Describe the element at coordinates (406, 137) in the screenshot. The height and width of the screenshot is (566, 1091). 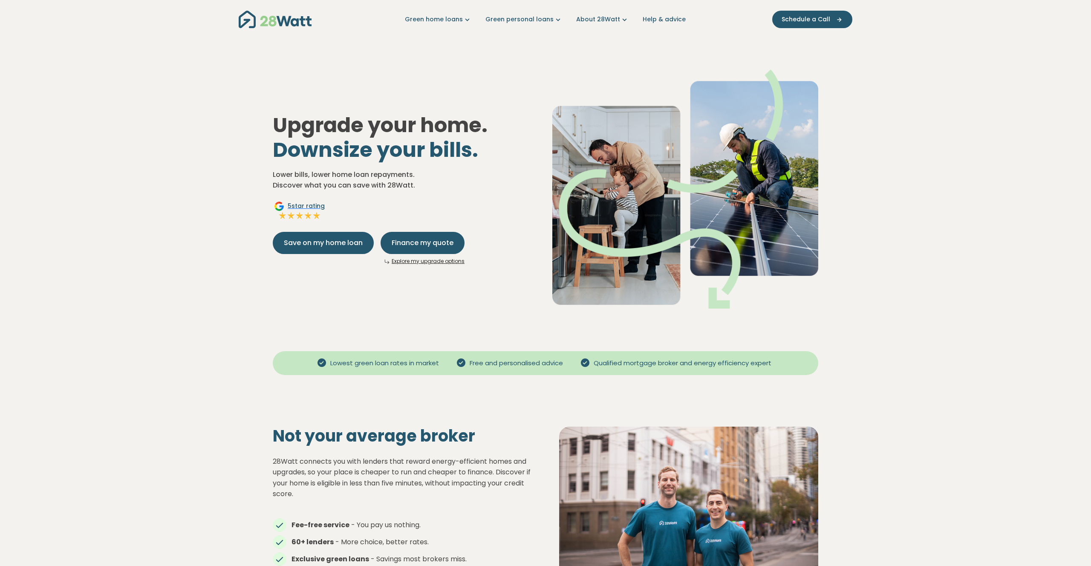
I see `h1: Upgrade your home.` at that location.